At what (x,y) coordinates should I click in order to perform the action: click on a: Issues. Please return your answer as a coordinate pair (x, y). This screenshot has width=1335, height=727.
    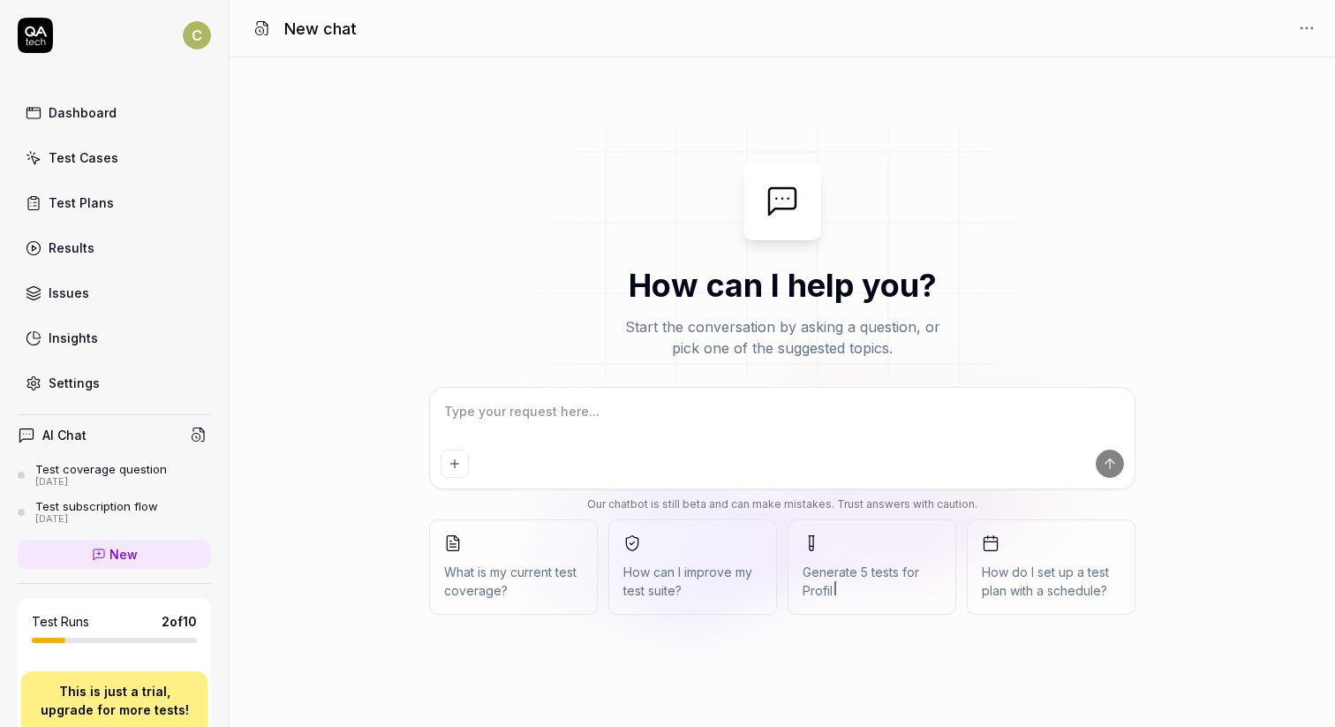
    Looking at the image, I should click on (114, 292).